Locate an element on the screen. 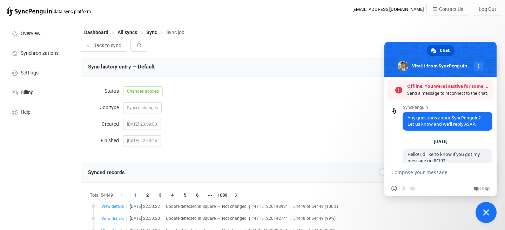  span: Help is located at coordinates (26, 112).